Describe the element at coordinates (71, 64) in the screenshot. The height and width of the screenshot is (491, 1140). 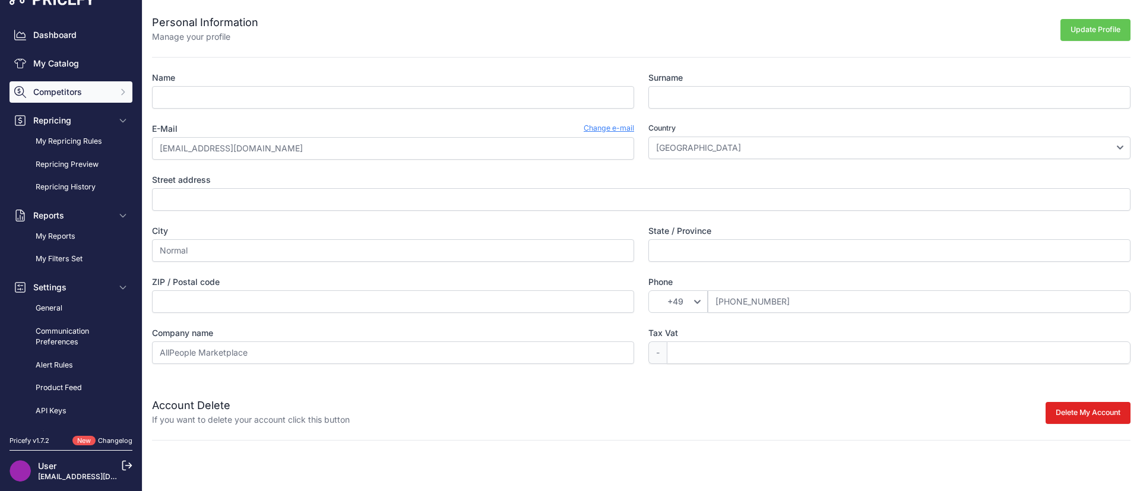
I see `a: My Catalog` at that location.